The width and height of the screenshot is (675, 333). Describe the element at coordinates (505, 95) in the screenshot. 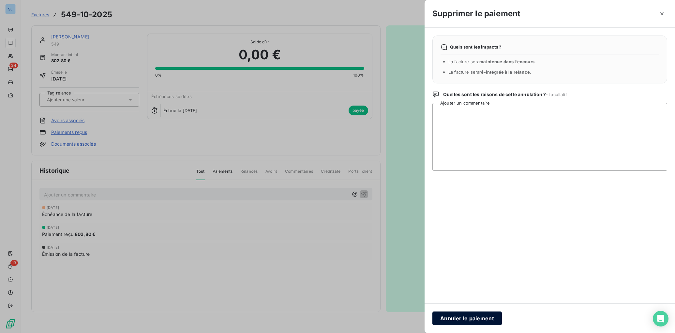

I see `span: Quelles sont les raisons de cette annulation ?` at that location.